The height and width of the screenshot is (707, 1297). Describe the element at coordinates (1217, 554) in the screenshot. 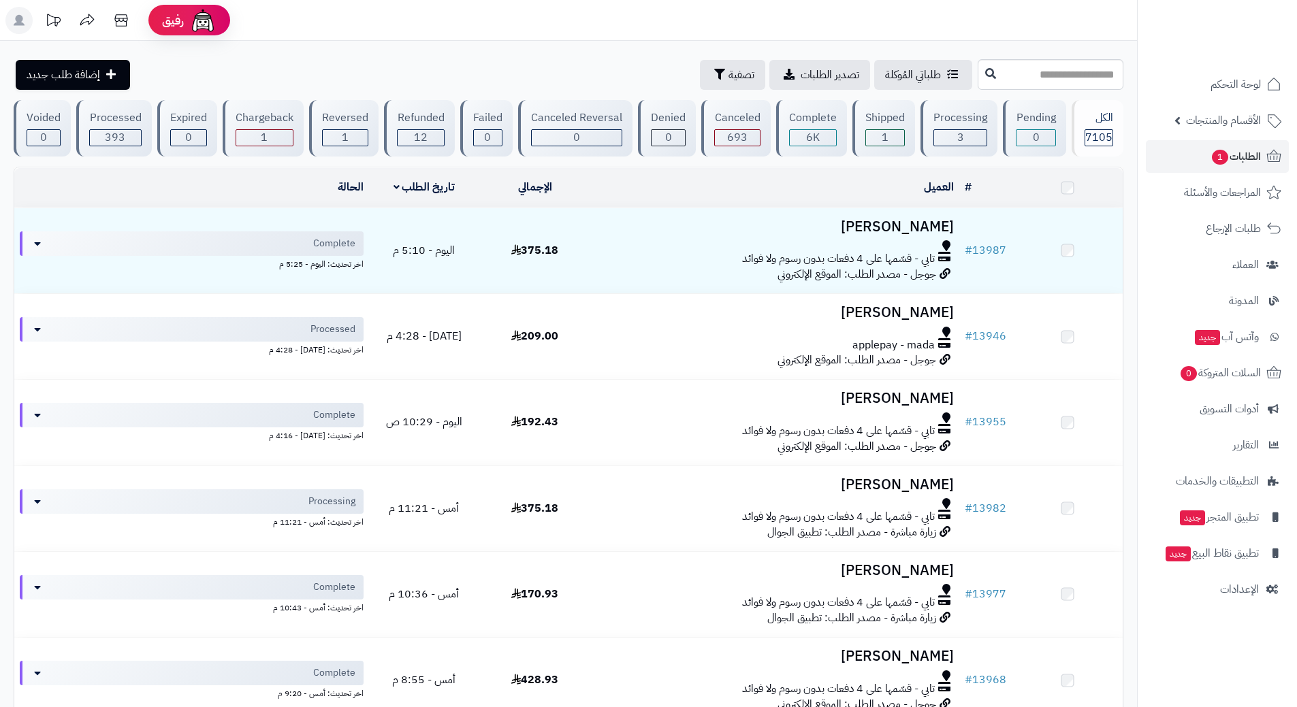

I see `a: تطبيق نقاط البيعجديد` at that location.